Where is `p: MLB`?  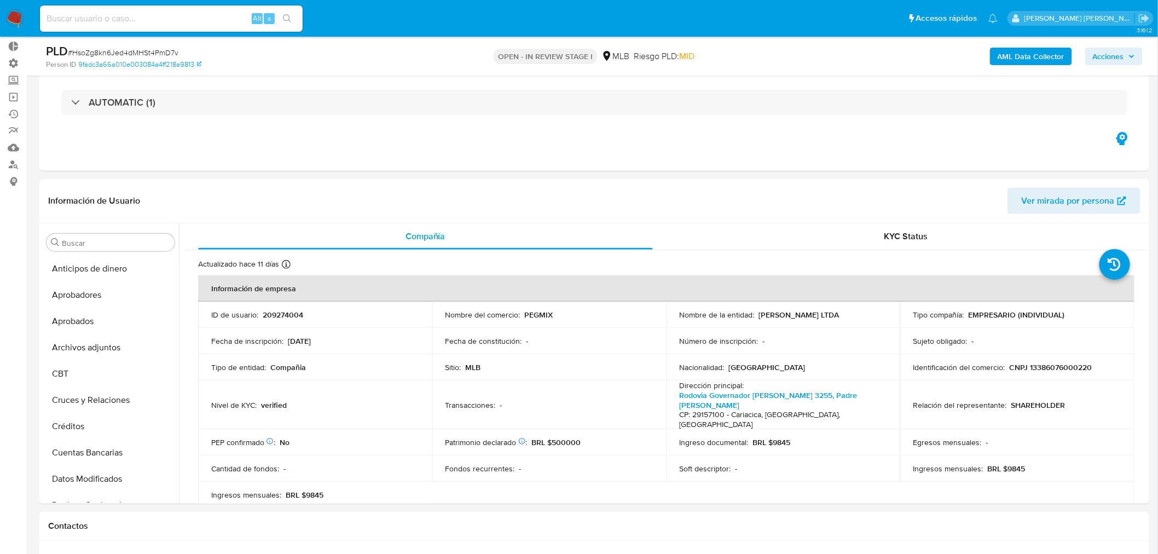
p: MLB is located at coordinates (473, 367).